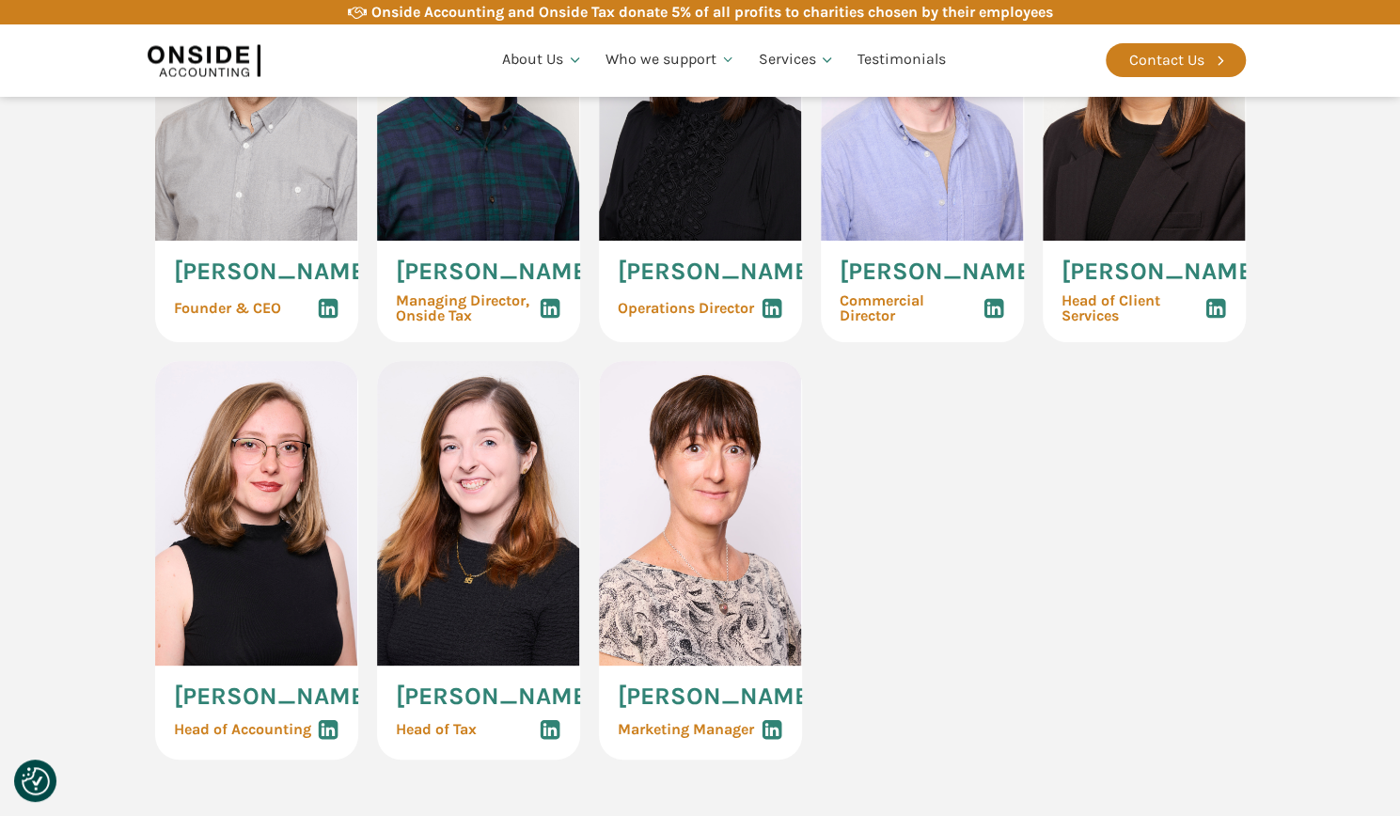 This screenshot has height=816, width=1400. I want to click on a: Services, so click(796, 60).